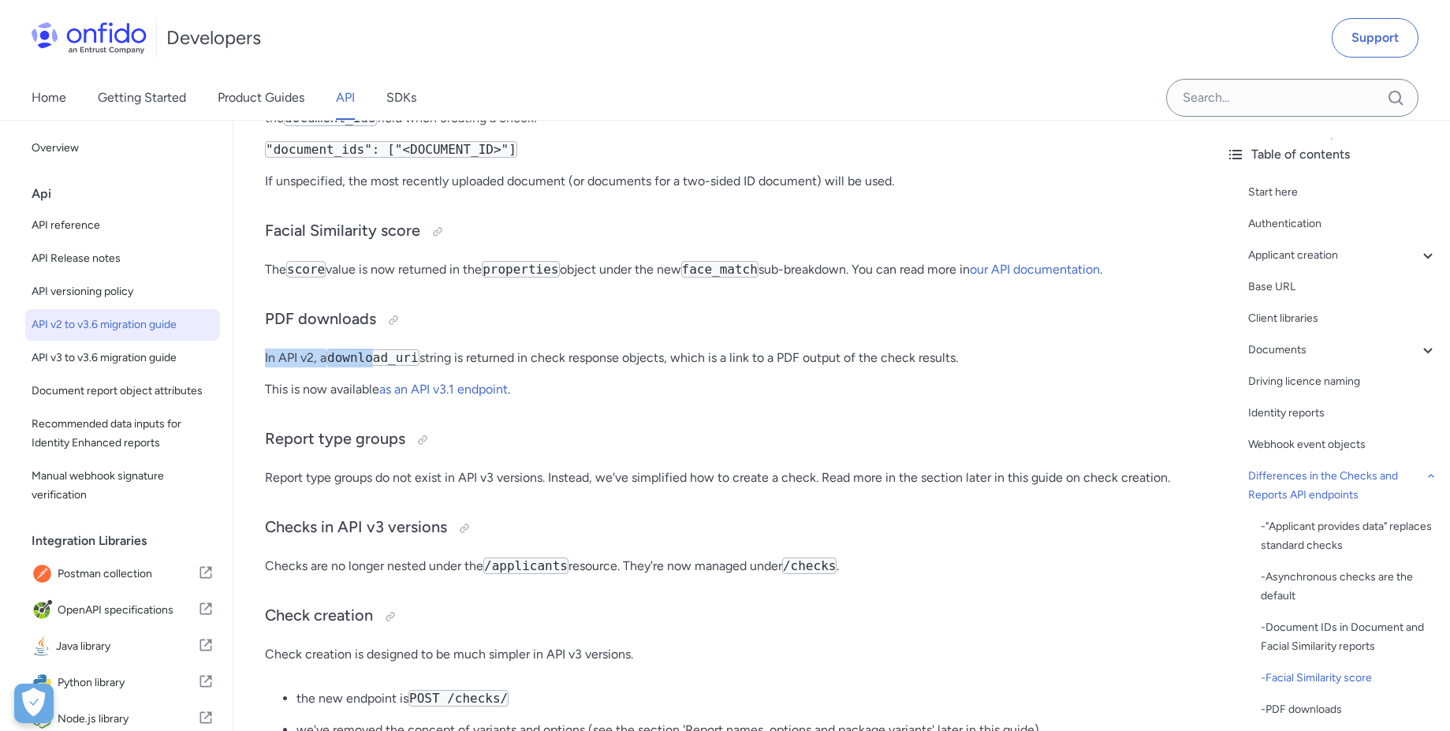 This screenshot has height=731, width=1450. Describe the element at coordinates (122, 225) in the screenshot. I see `a: API reference` at that location.